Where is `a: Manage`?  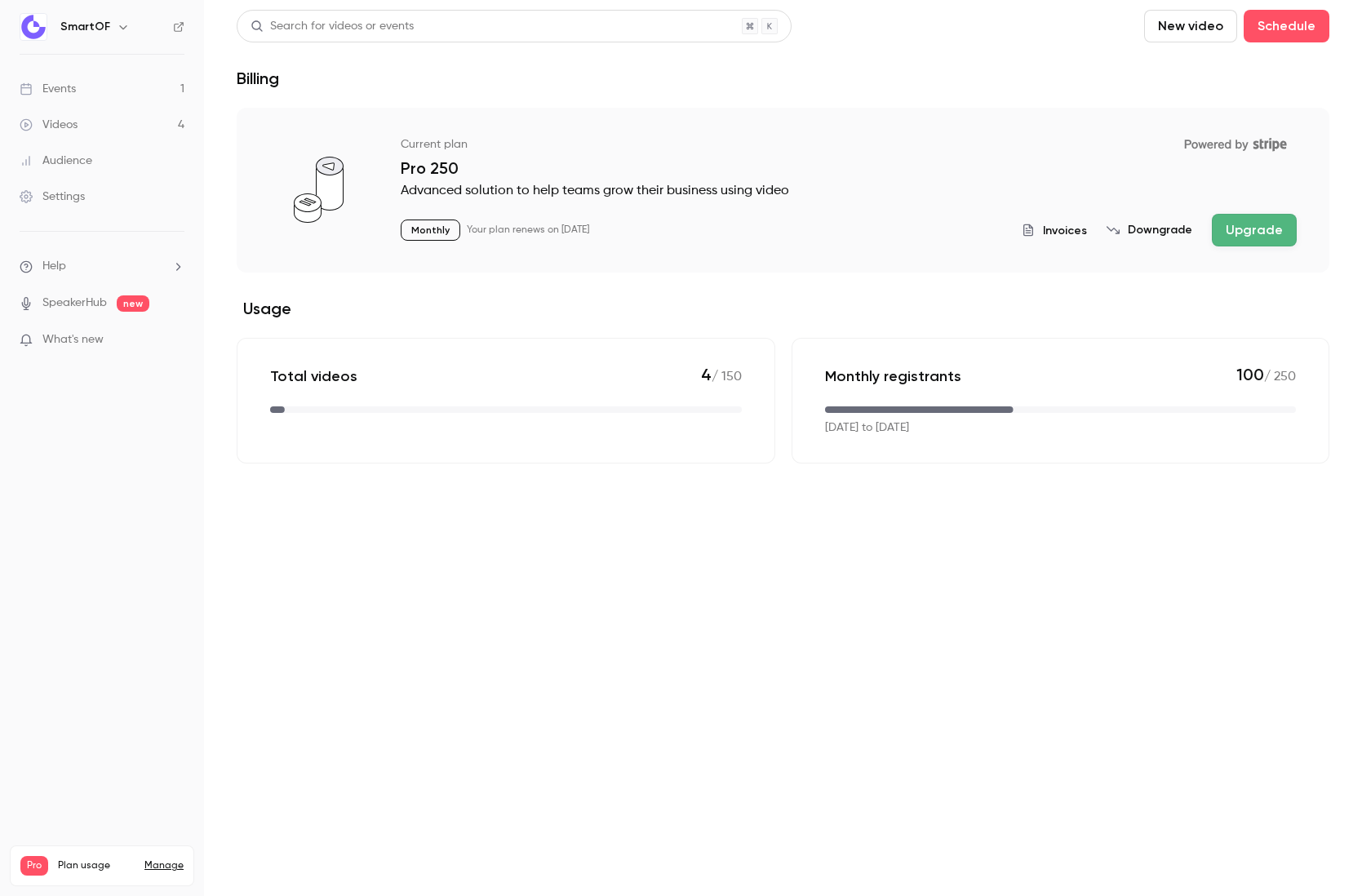
a: Manage is located at coordinates (164, 866).